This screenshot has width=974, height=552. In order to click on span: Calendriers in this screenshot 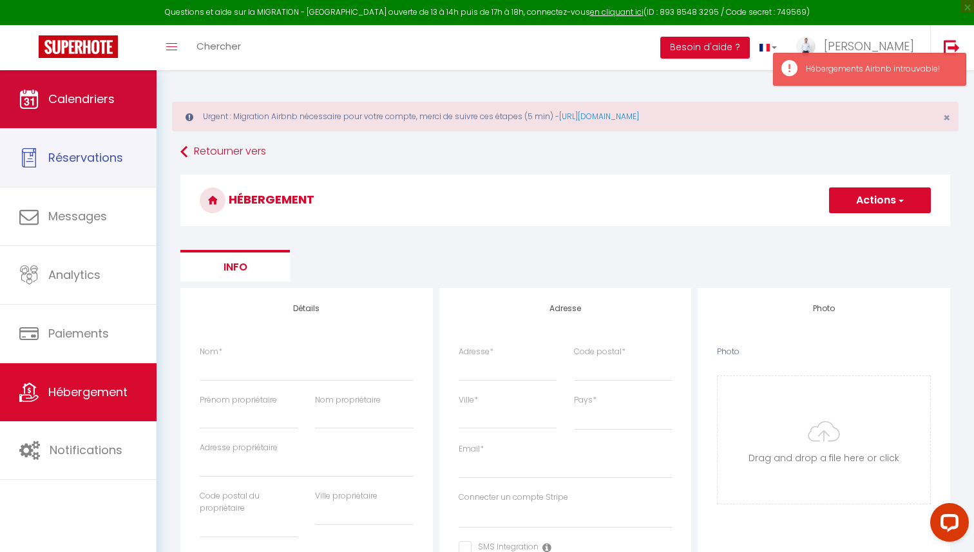, I will do `click(81, 99)`.